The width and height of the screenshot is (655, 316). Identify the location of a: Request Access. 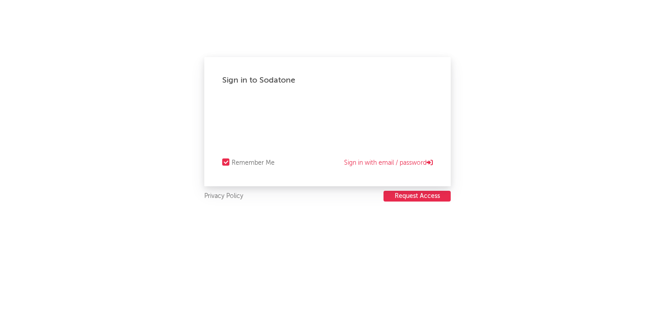
(417, 196).